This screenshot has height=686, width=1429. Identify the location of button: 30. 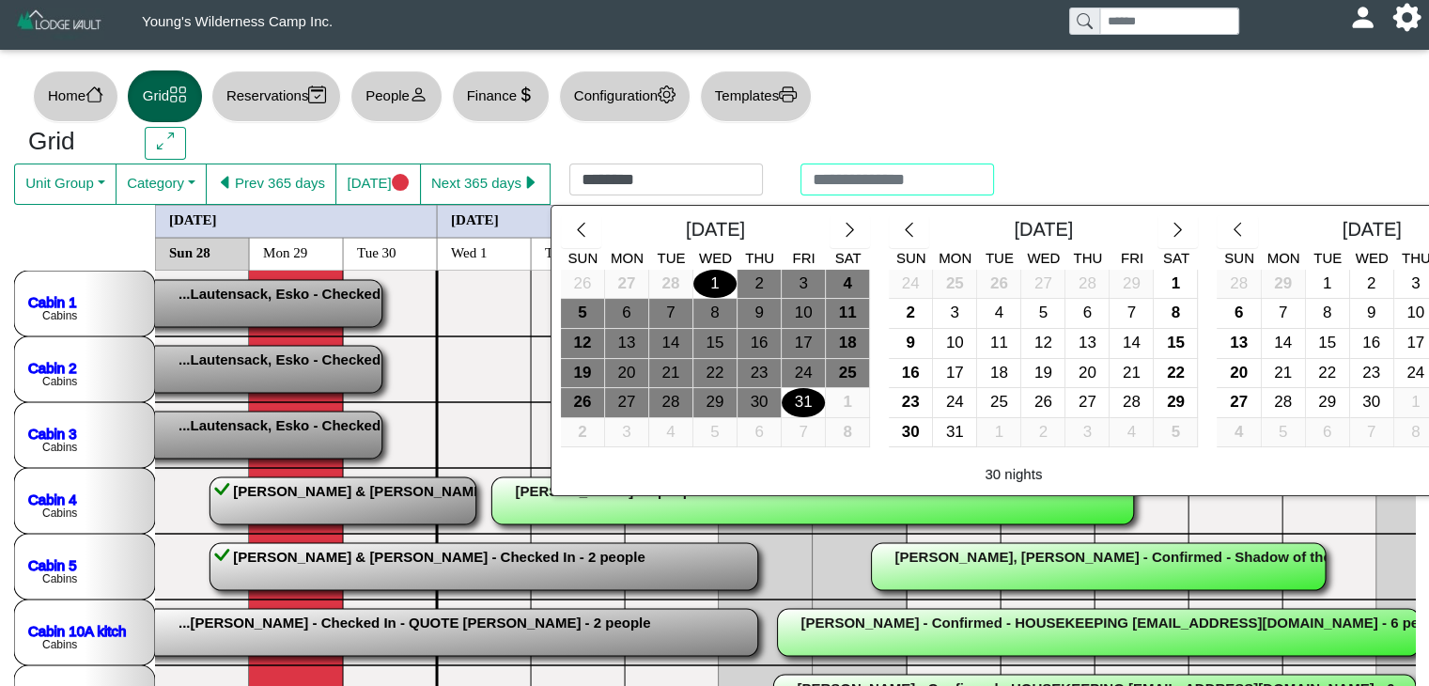
(911, 433).